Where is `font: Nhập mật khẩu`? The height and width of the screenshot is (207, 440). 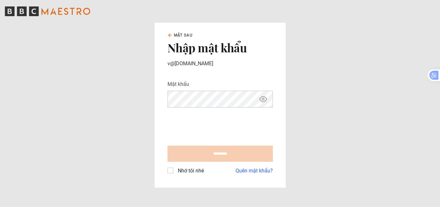
font: Nhập mật khẩu is located at coordinates (207, 47).